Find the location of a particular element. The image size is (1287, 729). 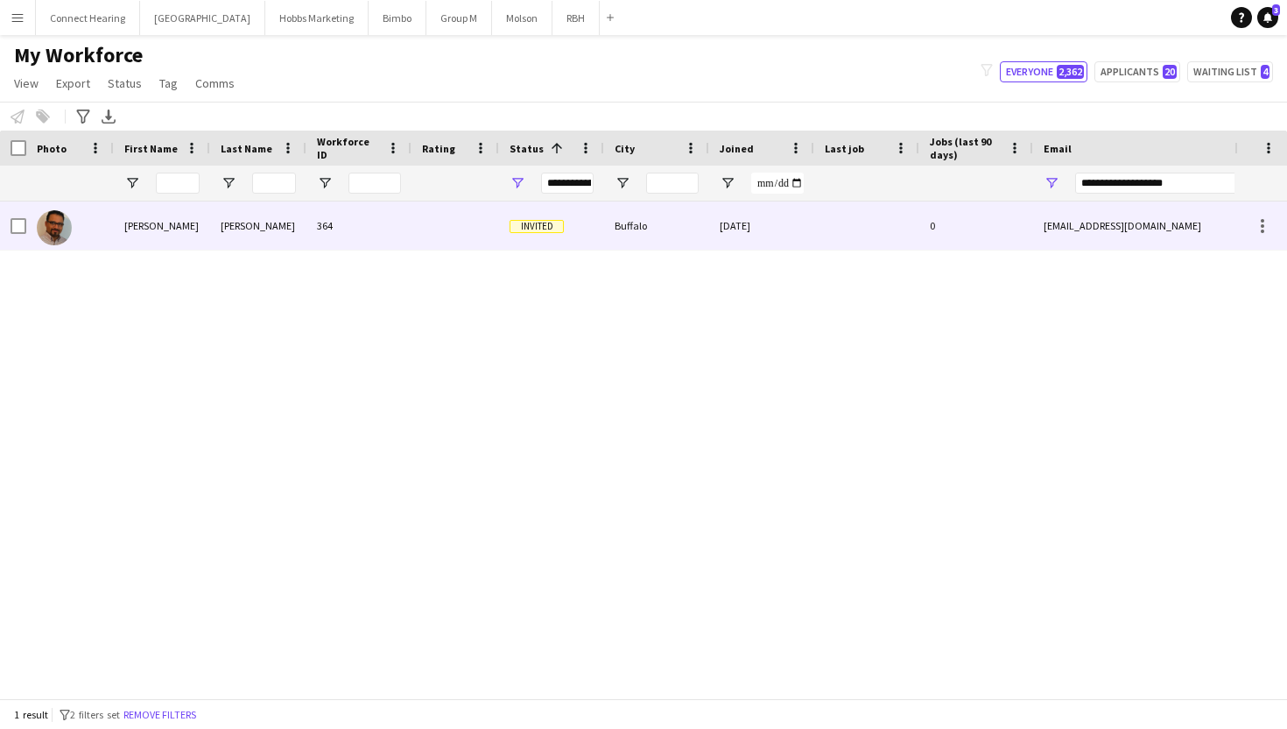

button: Molson is located at coordinates (522, 18).